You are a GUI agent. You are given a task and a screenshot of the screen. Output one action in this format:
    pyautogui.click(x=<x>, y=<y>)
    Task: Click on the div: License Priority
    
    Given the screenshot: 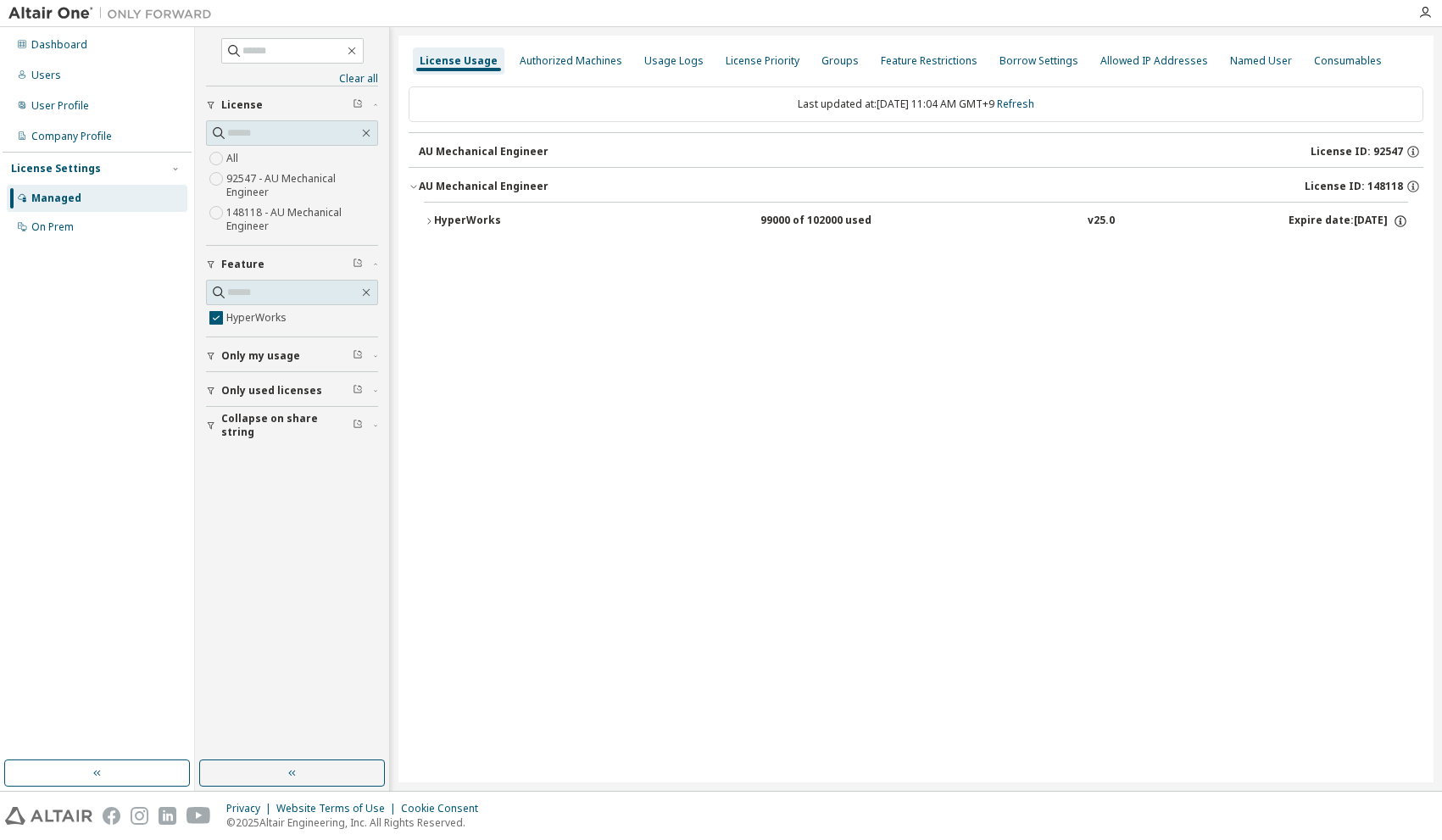 What is the action you would take?
    pyautogui.click(x=762, y=61)
    